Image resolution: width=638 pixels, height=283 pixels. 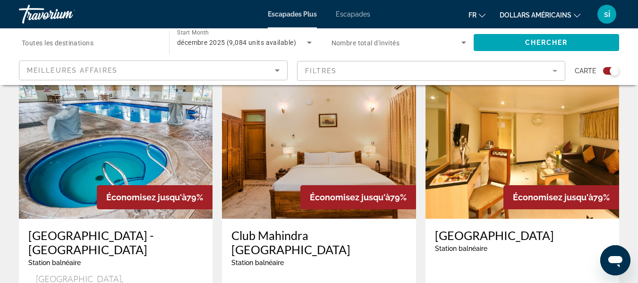 What do you see at coordinates (546, 43) in the screenshot?
I see `button: Chercher` at bounding box center [546, 43].